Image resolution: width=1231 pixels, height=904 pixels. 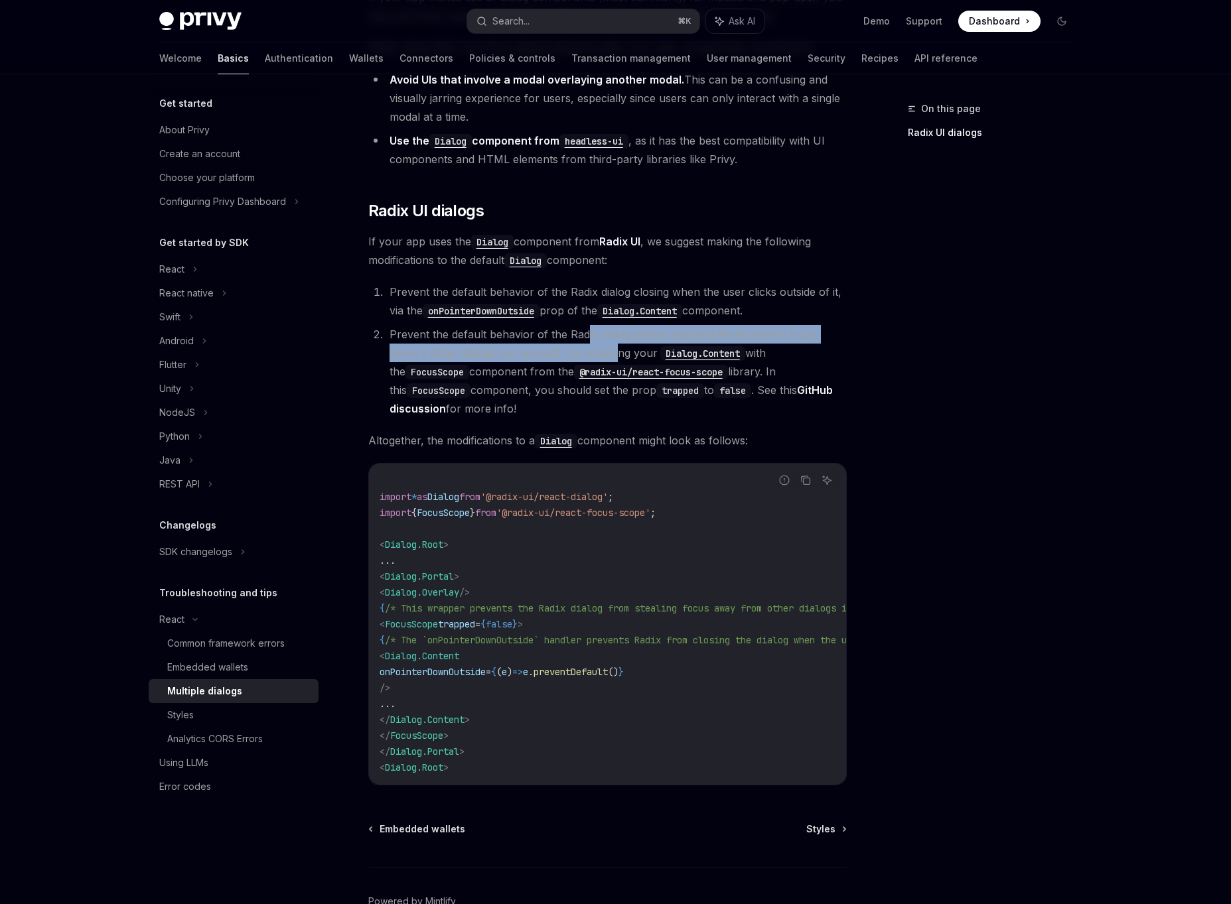 What do you see at coordinates (422, 829) in the screenshot?
I see `span: Embedded wallets` at bounding box center [422, 829].